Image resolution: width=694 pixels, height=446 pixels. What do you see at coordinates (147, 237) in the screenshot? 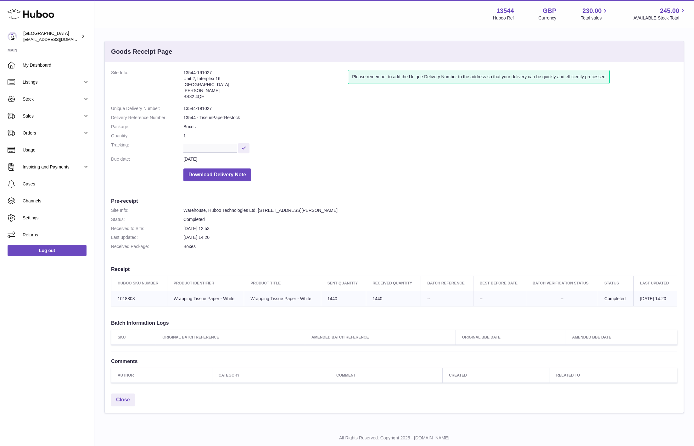
I see `dt: Last updated:` at bounding box center [147, 237].